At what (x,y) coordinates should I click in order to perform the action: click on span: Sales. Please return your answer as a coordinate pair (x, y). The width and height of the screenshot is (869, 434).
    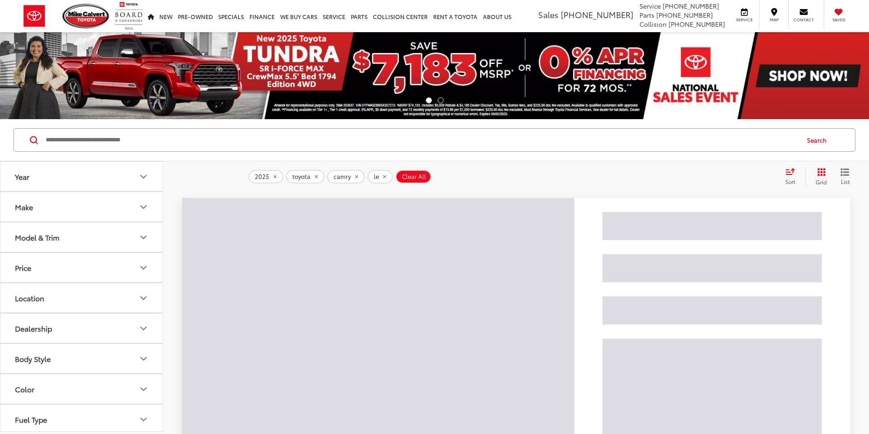
    Looking at the image, I should click on (548, 14).